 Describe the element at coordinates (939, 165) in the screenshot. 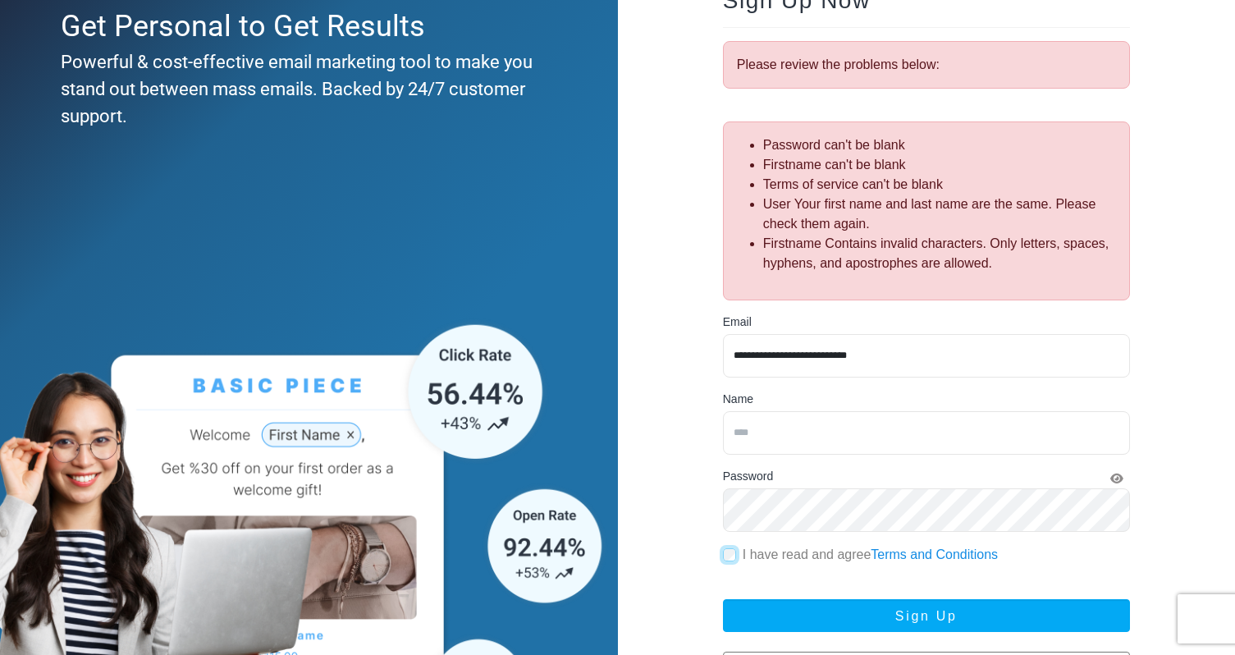

I see `li: Firstname can't be blank` at that location.